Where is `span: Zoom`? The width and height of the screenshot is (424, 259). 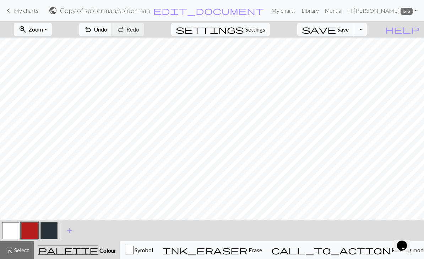
span: Zoom is located at coordinates (35, 29).